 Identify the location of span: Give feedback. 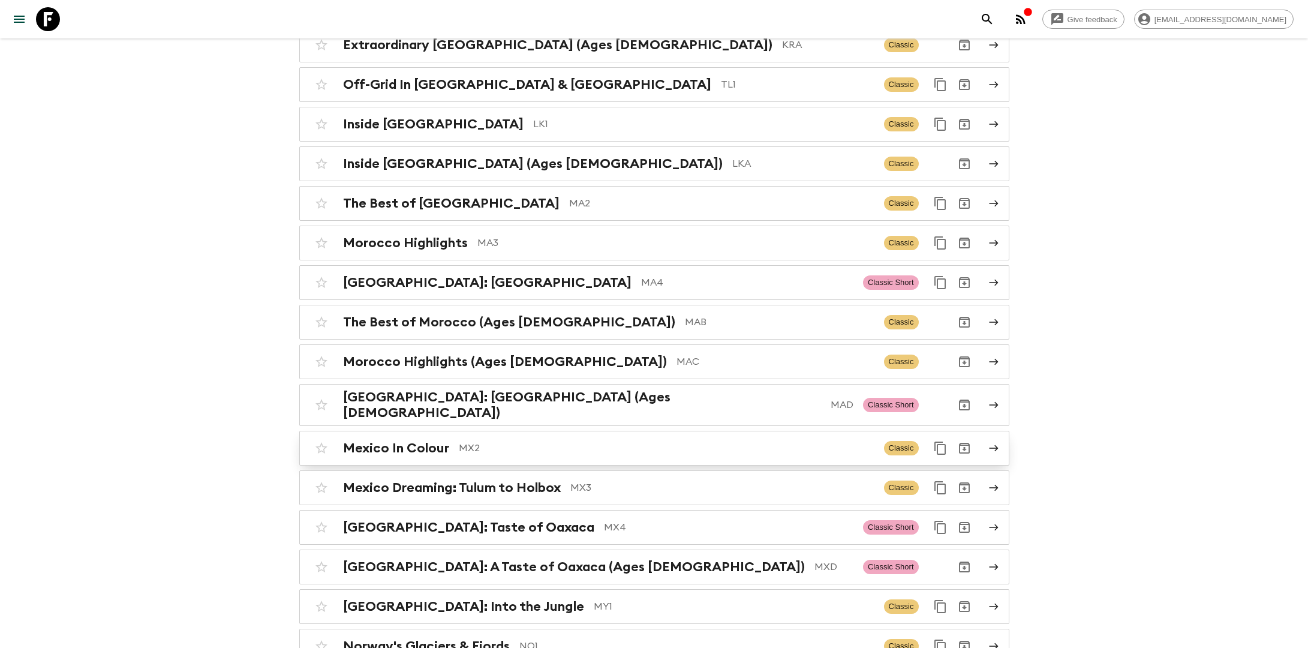
(1092, 19).